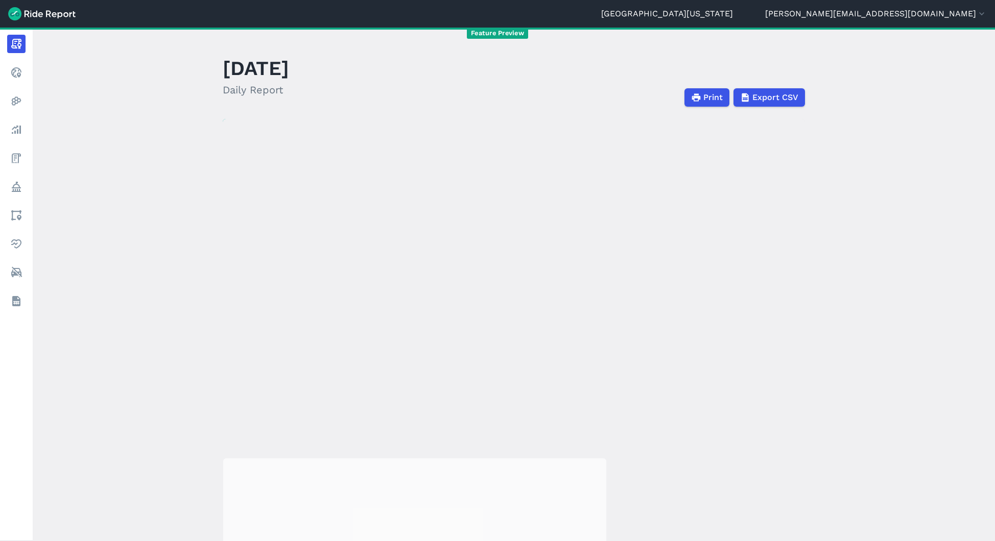 This screenshot has width=995, height=541. I want to click on span: Feature Preview, so click(498, 33).